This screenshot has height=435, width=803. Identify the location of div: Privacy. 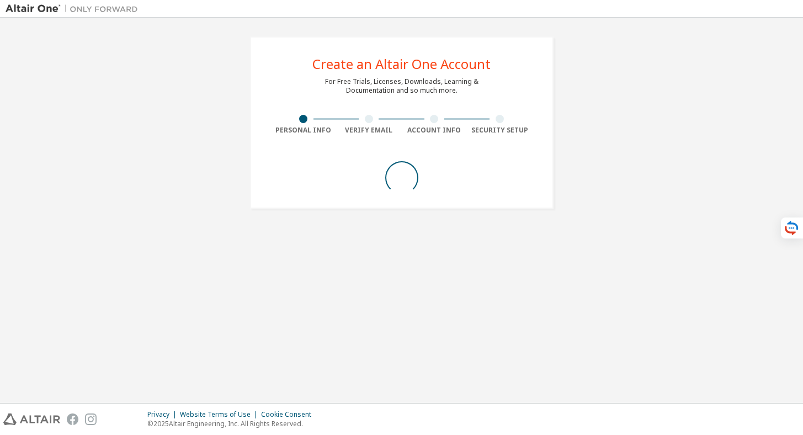
(163, 415).